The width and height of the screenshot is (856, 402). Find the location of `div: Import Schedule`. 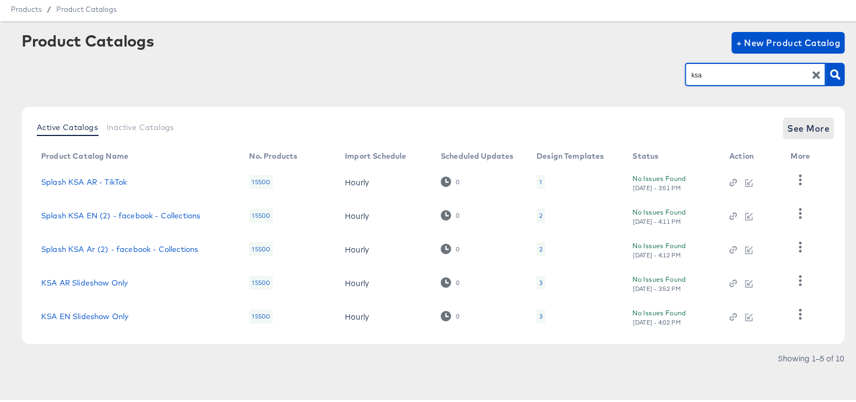

div: Import Schedule is located at coordinates (375, 154).